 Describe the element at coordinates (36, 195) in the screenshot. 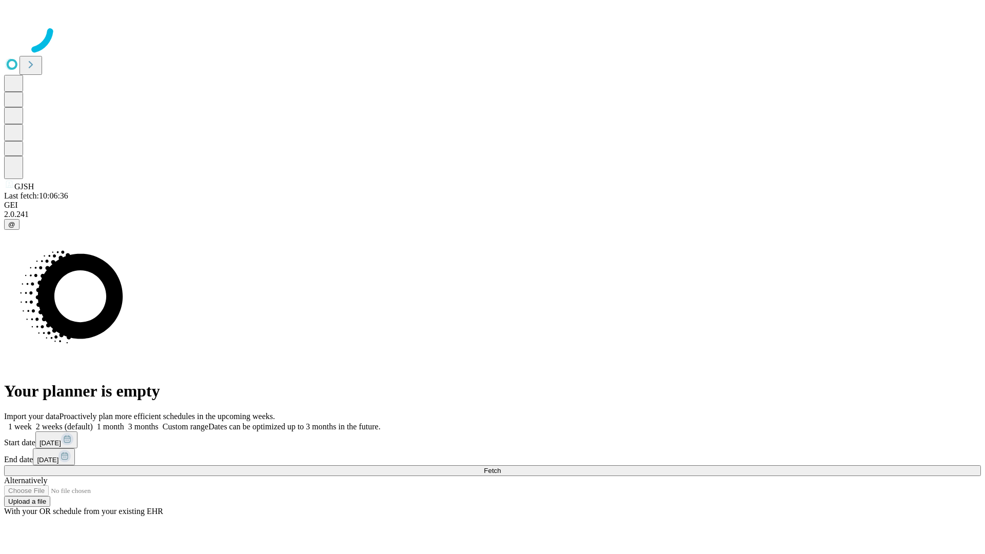

I see `span: Last fetch: 10:06:36` at that location.